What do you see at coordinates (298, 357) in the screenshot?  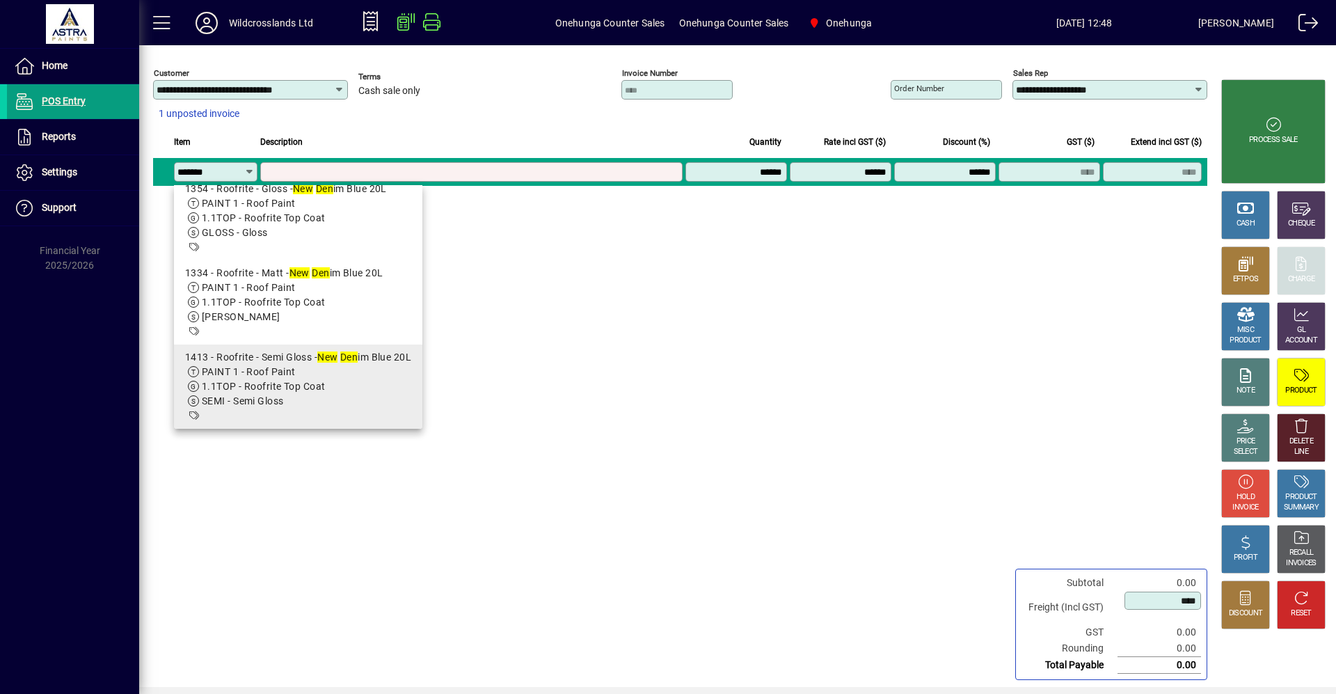 I see `div: 1413 - Roofrite - Semi Gloss - im Blue 20L` at bounding box center [298, 357].